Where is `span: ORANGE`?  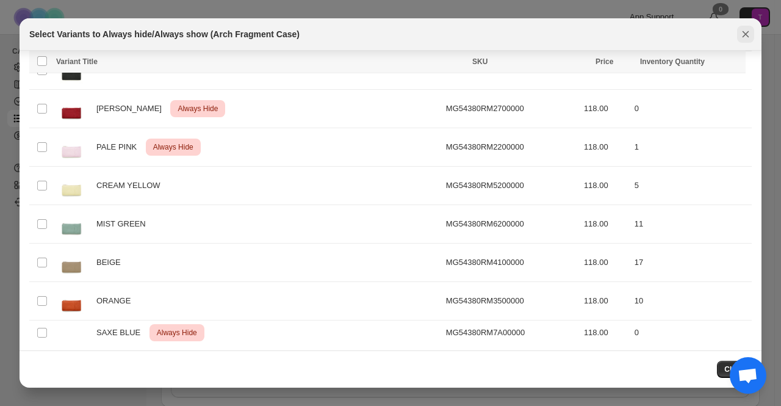 span: ORANGE is located at coordinates (117, 301).